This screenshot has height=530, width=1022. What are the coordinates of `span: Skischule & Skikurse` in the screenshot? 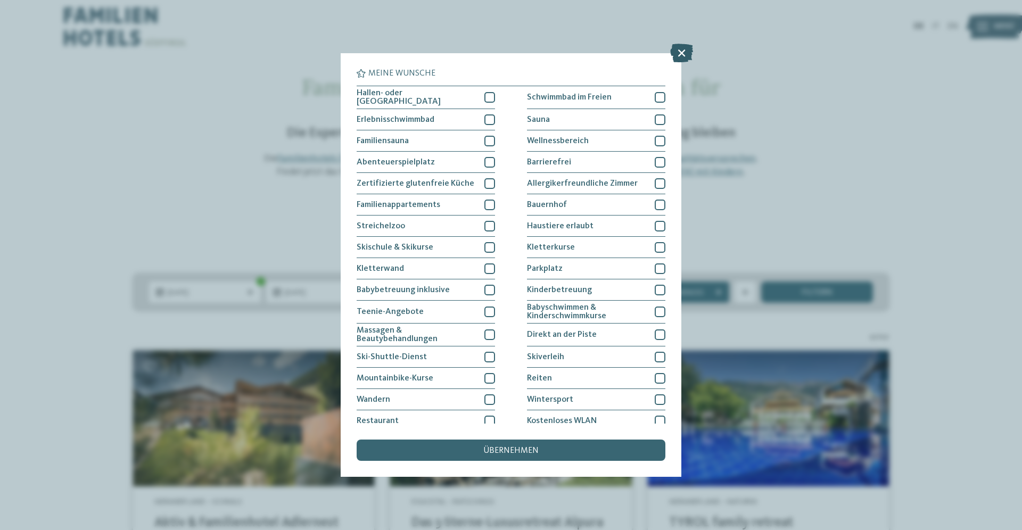 It's located at (395, 247).